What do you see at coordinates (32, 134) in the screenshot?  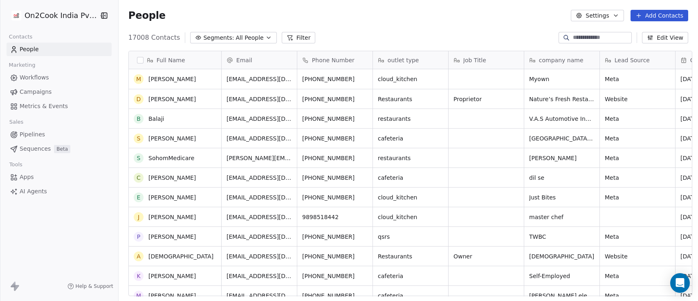 I see `span: Pipelines` at bounding box center [32, 134].